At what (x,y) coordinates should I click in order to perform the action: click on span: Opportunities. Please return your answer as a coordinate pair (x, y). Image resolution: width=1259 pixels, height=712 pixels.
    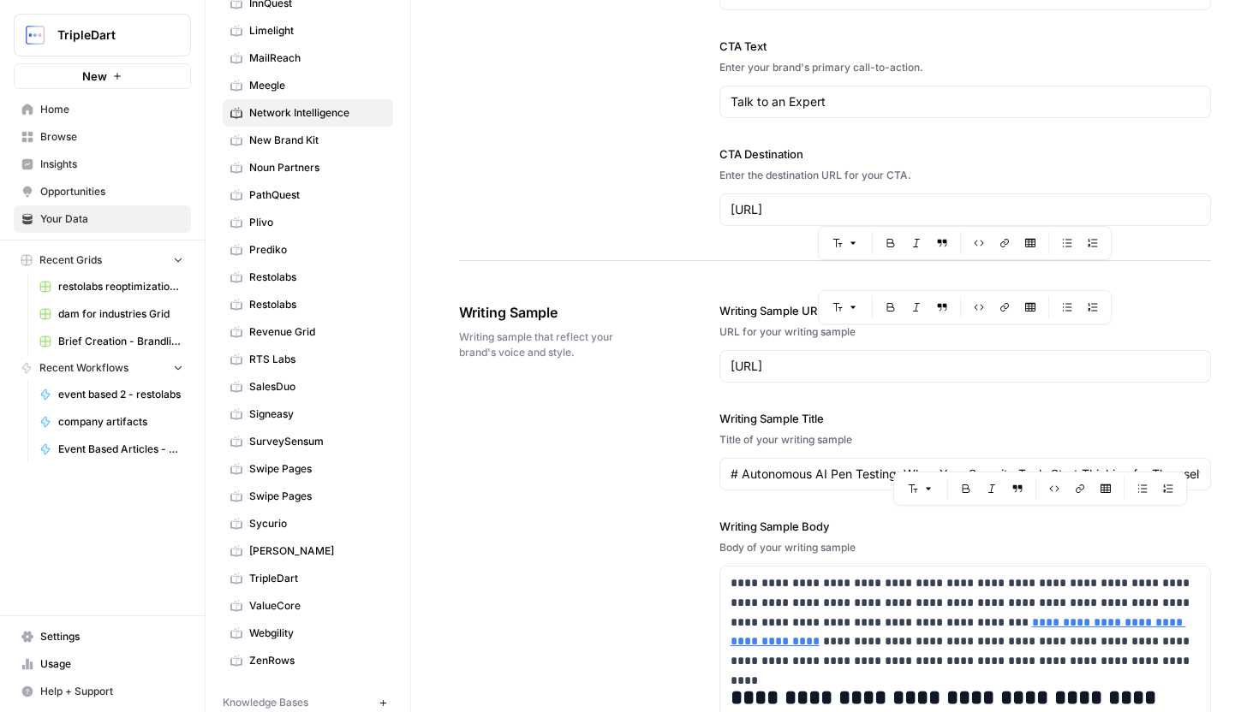
    Looking at the image, I should click on (111, 192).